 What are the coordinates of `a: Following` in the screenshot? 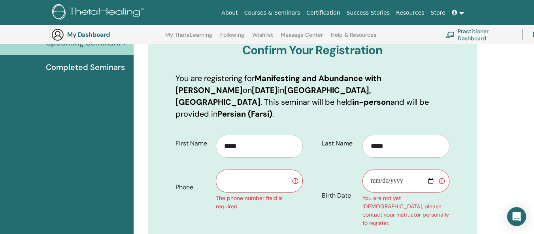 It's located at (232, 38).